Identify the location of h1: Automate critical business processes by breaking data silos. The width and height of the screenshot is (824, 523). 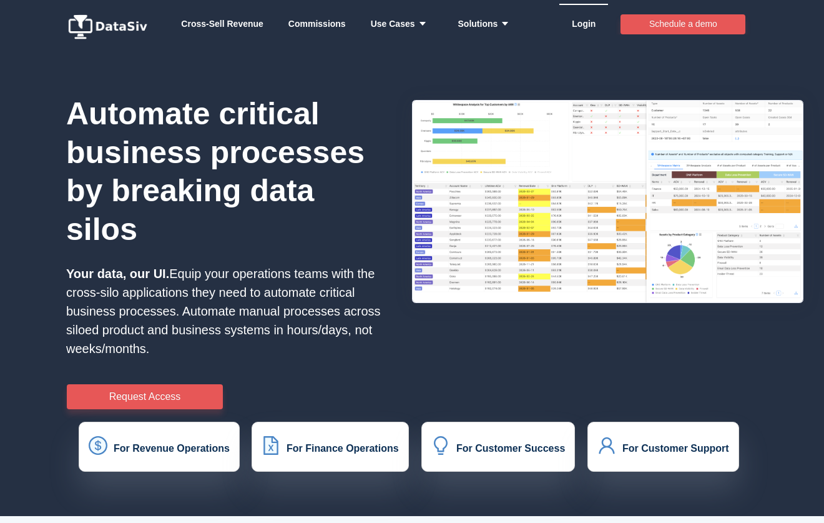
(227, 172).